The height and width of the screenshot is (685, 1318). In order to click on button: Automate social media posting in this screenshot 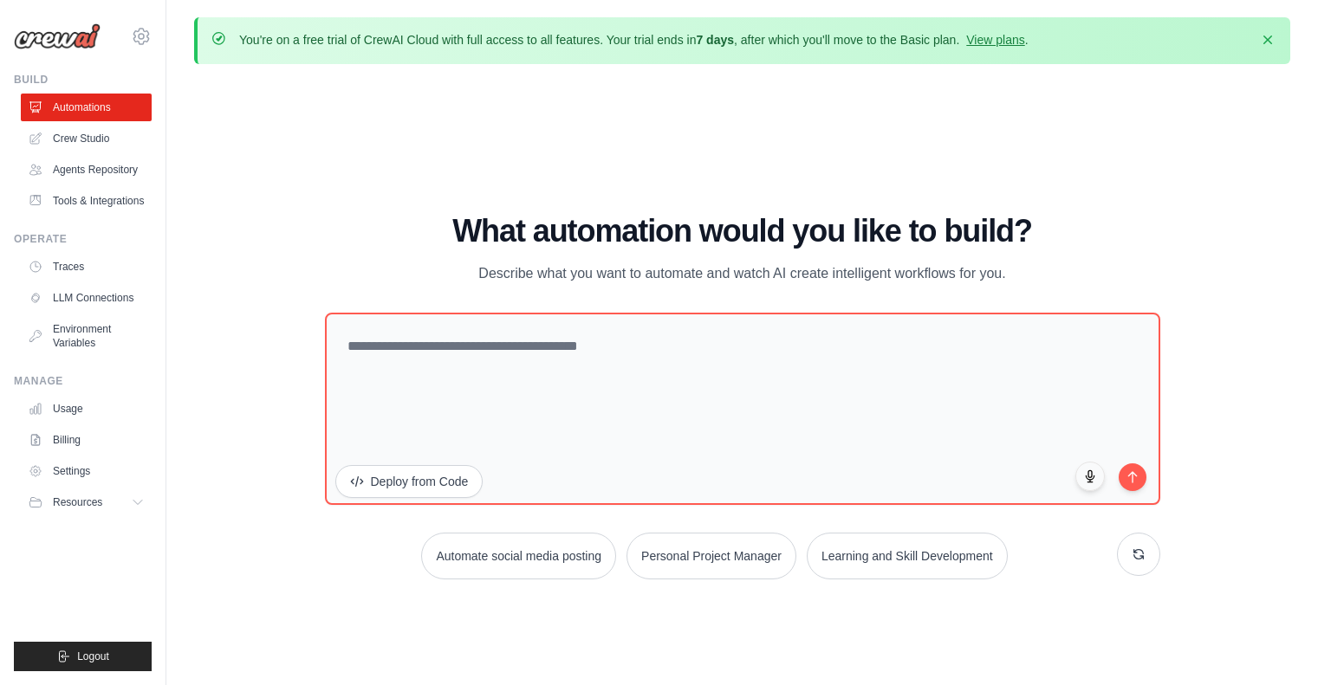, I will do `click(518, 556)`.